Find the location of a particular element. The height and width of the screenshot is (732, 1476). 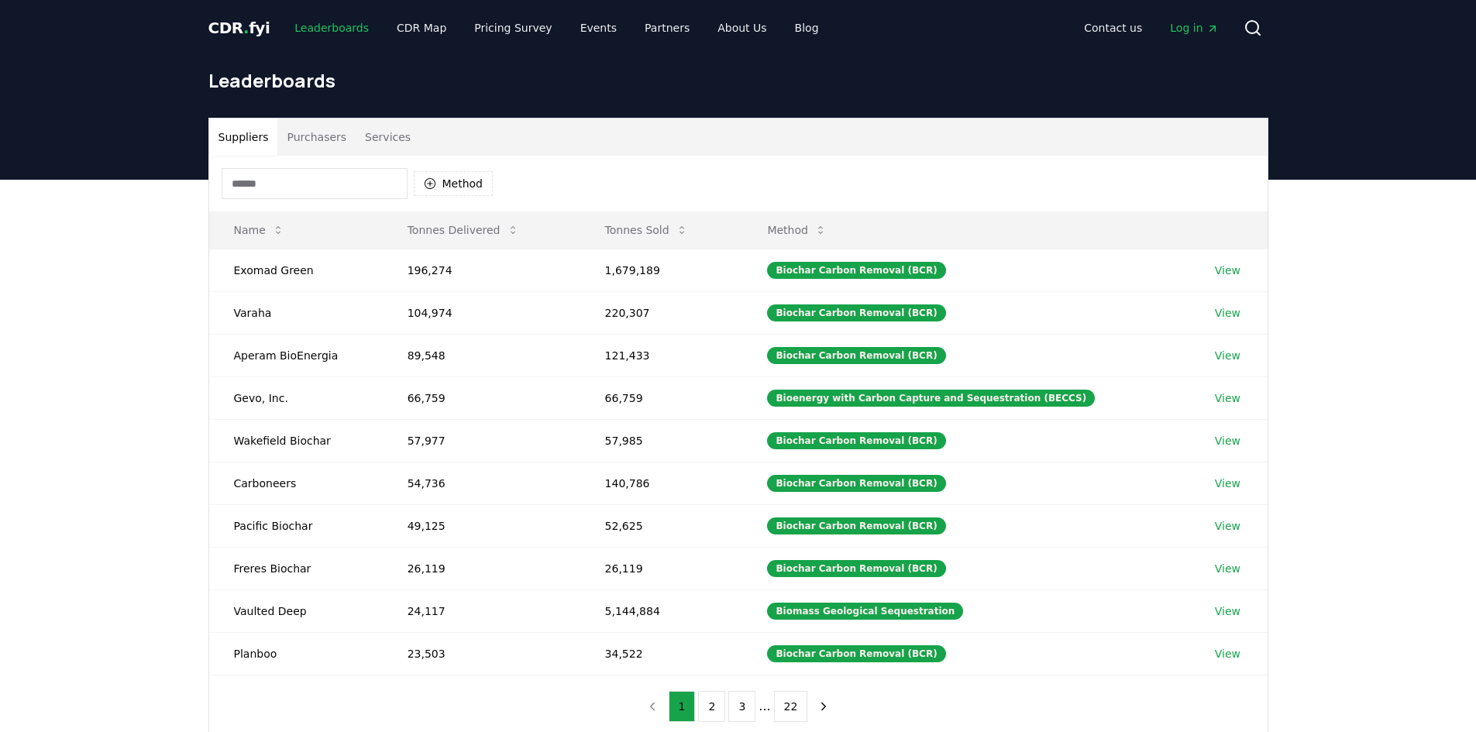

h1: Leaderboards is located at coordinates (738, 81).